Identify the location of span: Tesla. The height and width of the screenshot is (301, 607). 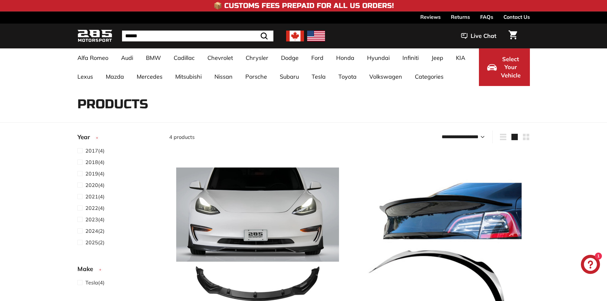
(92, 283).